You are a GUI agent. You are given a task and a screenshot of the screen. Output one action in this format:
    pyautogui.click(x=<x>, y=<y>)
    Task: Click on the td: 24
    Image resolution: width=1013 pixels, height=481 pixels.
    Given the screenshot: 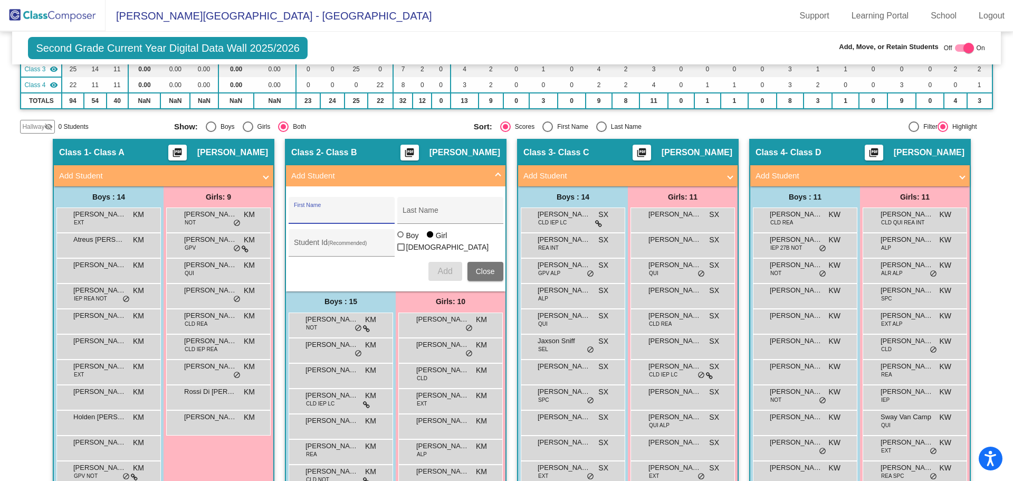 What is the action you would take?
    pyautogui.click(x=333, y=101)
    